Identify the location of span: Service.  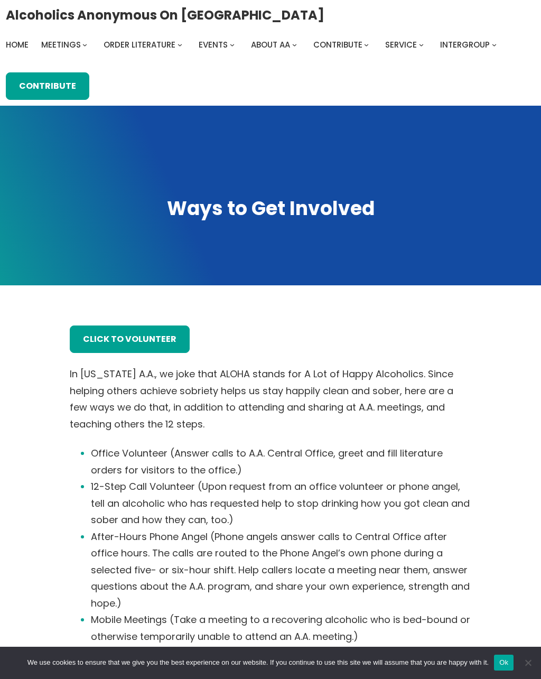
(401, 44).